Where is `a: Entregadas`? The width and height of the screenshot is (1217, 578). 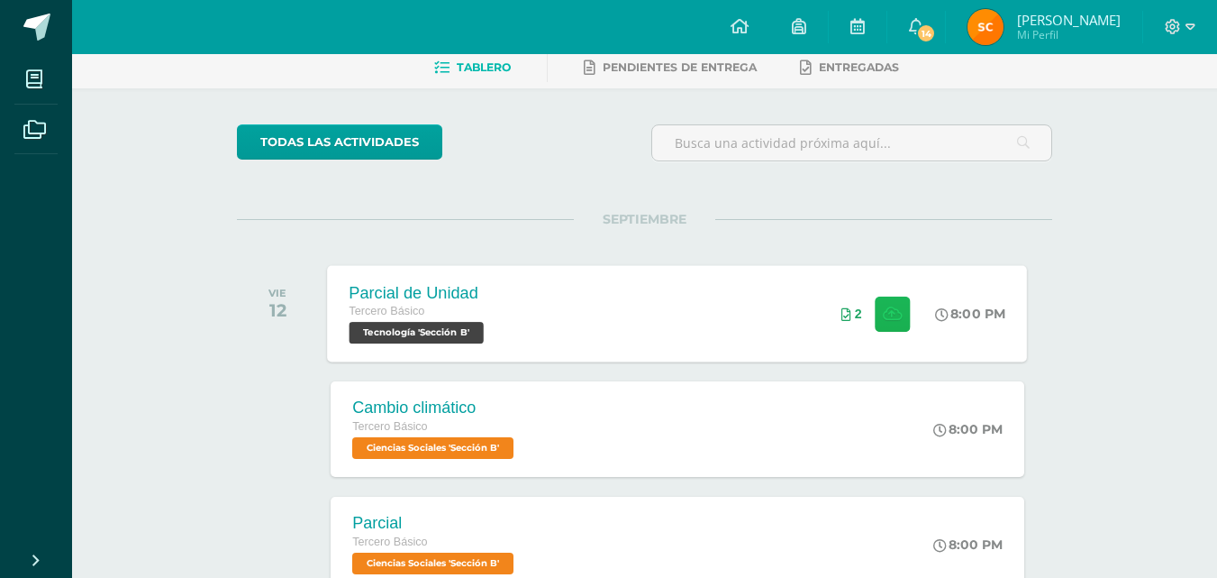 a: Entregadas is located at coordinates (850, 68).